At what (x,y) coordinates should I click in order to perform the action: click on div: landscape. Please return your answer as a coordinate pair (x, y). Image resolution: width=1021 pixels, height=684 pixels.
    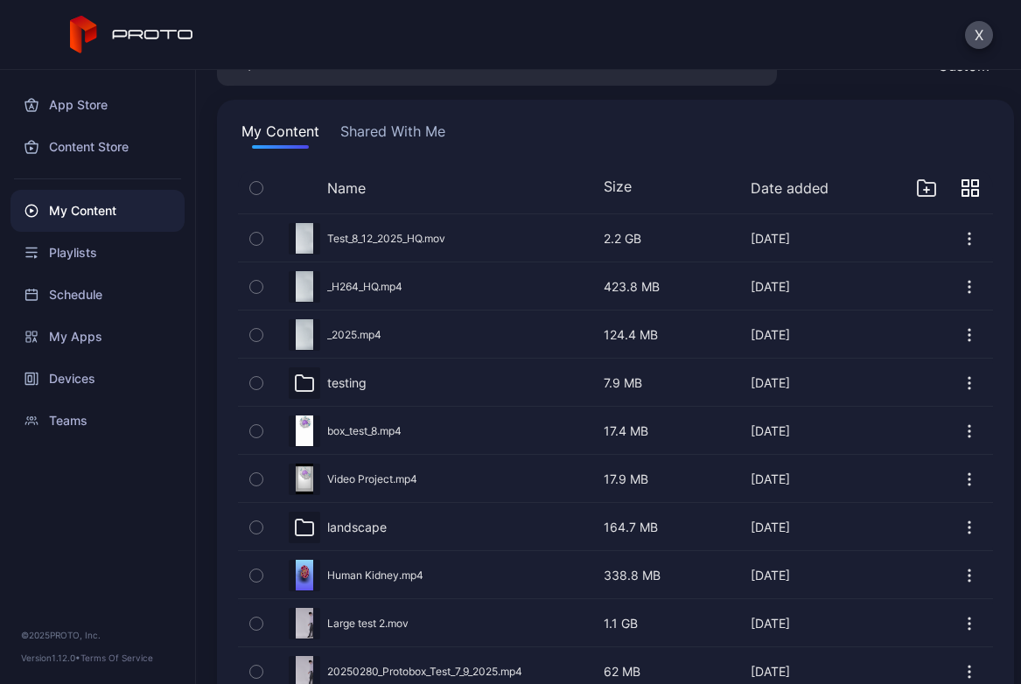
    Looking at the image, I should click on (357, 527).